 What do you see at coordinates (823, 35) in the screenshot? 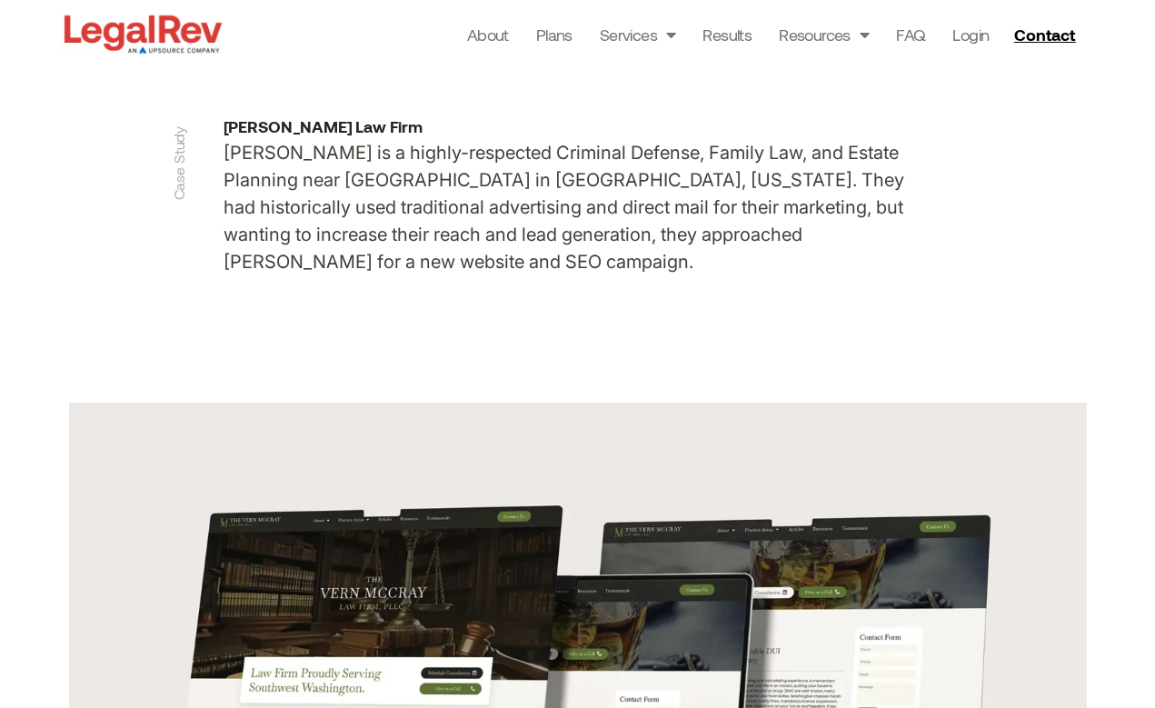
I see `a: Resources` at bounding box center [823, 35].